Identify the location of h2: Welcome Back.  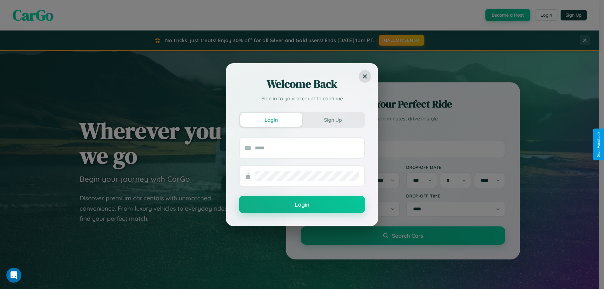
(302, 84).